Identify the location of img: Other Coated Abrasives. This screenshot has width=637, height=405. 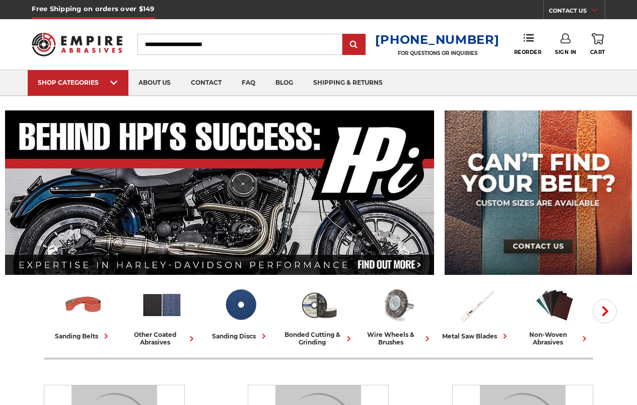
(162, 304).